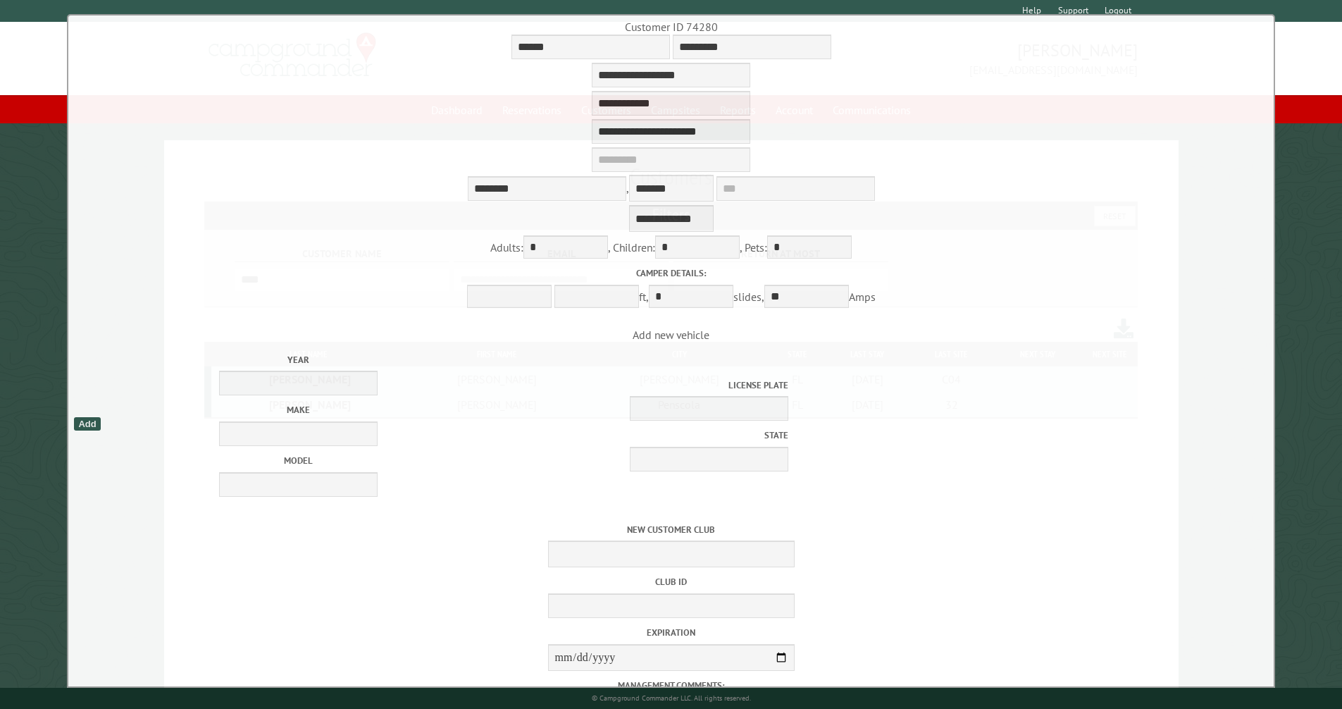 This screenshot has height=709, width=1342. Describe the element at coordinates (671, 632) in the screenshot. I see `label: Expiration` at that location.